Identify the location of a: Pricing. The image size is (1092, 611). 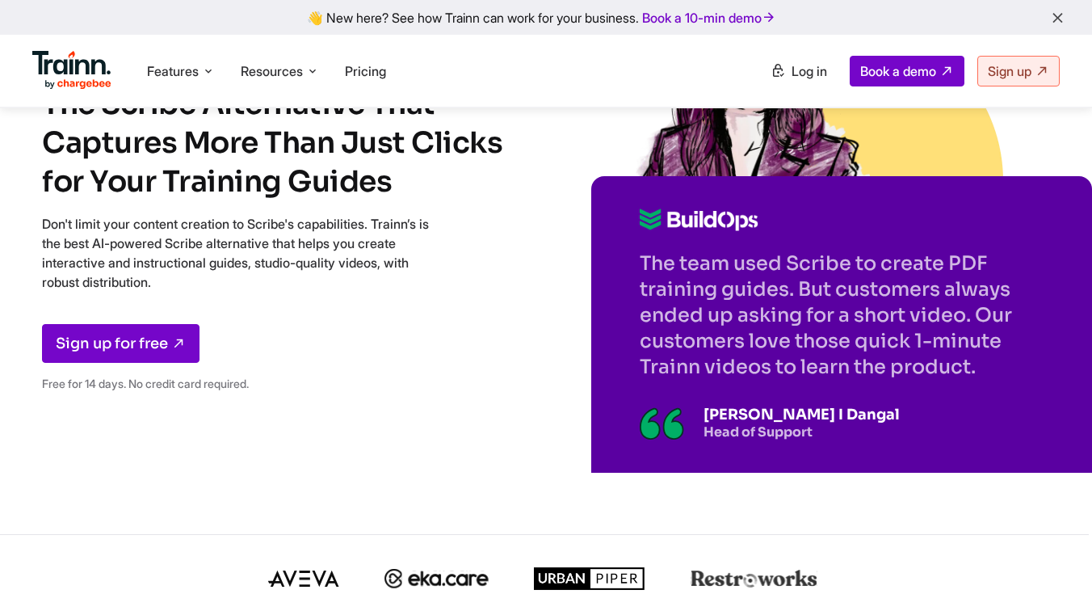
(365, 71).